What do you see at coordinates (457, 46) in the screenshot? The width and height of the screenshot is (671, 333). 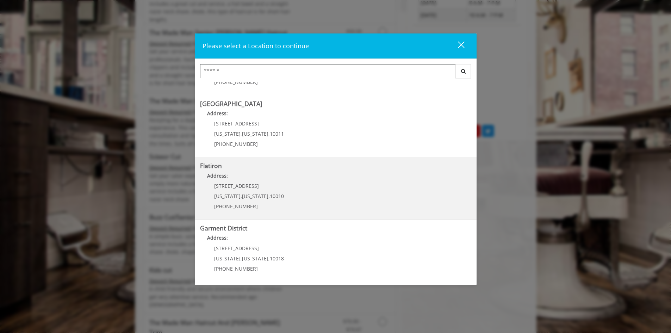 I see `button: close dialog` at bounding box center [457, 46].